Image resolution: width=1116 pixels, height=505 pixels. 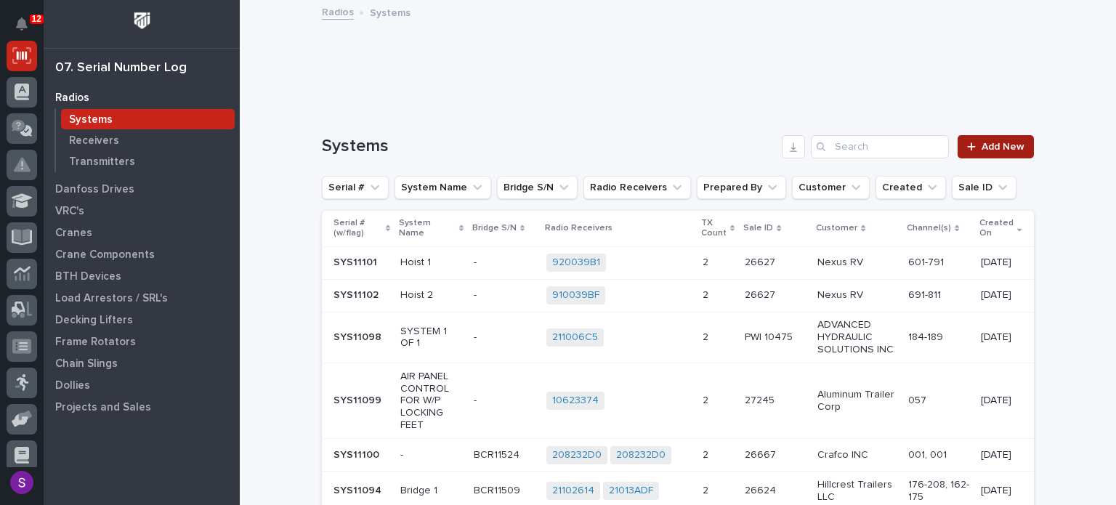 What do you see at coordinates (938, 337) in the screenshot?
I see `p: 184-189` at bounding box center [938, 337].